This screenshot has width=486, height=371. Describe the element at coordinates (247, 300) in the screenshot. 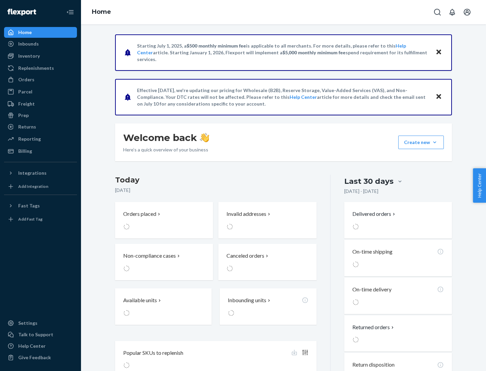

I see `p: Inbounding units` at that location.